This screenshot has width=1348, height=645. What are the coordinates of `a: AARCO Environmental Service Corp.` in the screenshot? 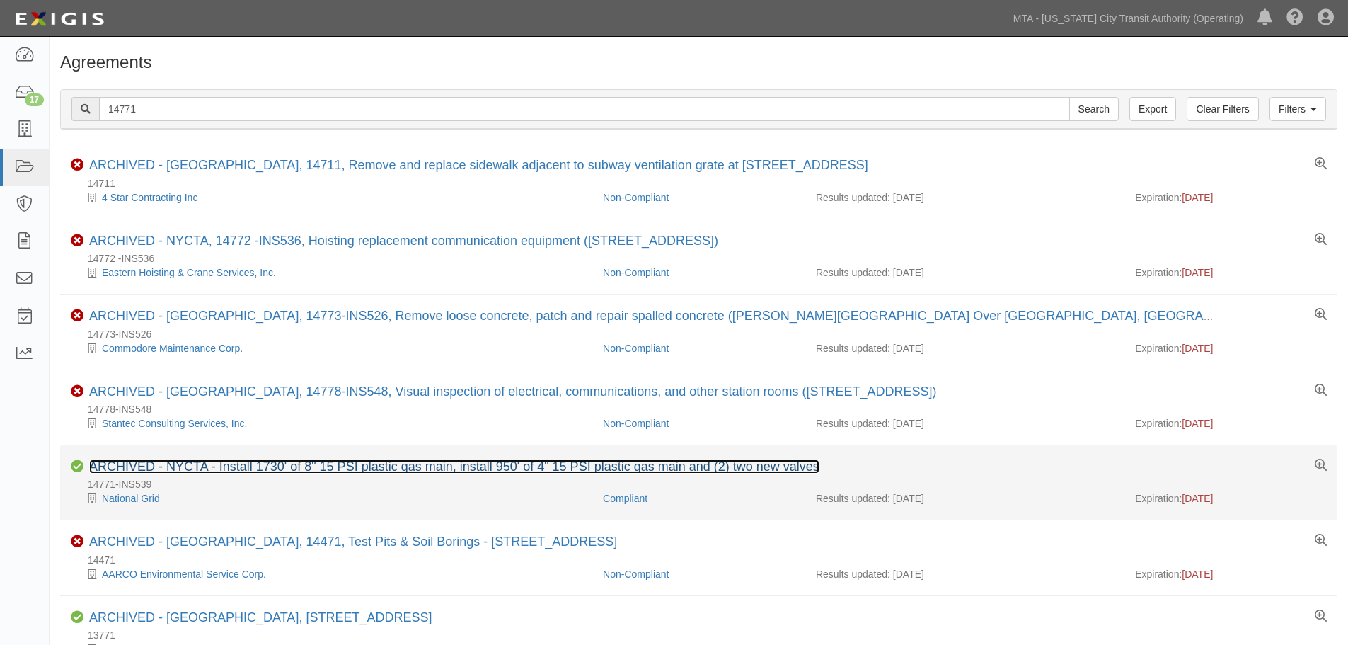 It's located at (184, 574).